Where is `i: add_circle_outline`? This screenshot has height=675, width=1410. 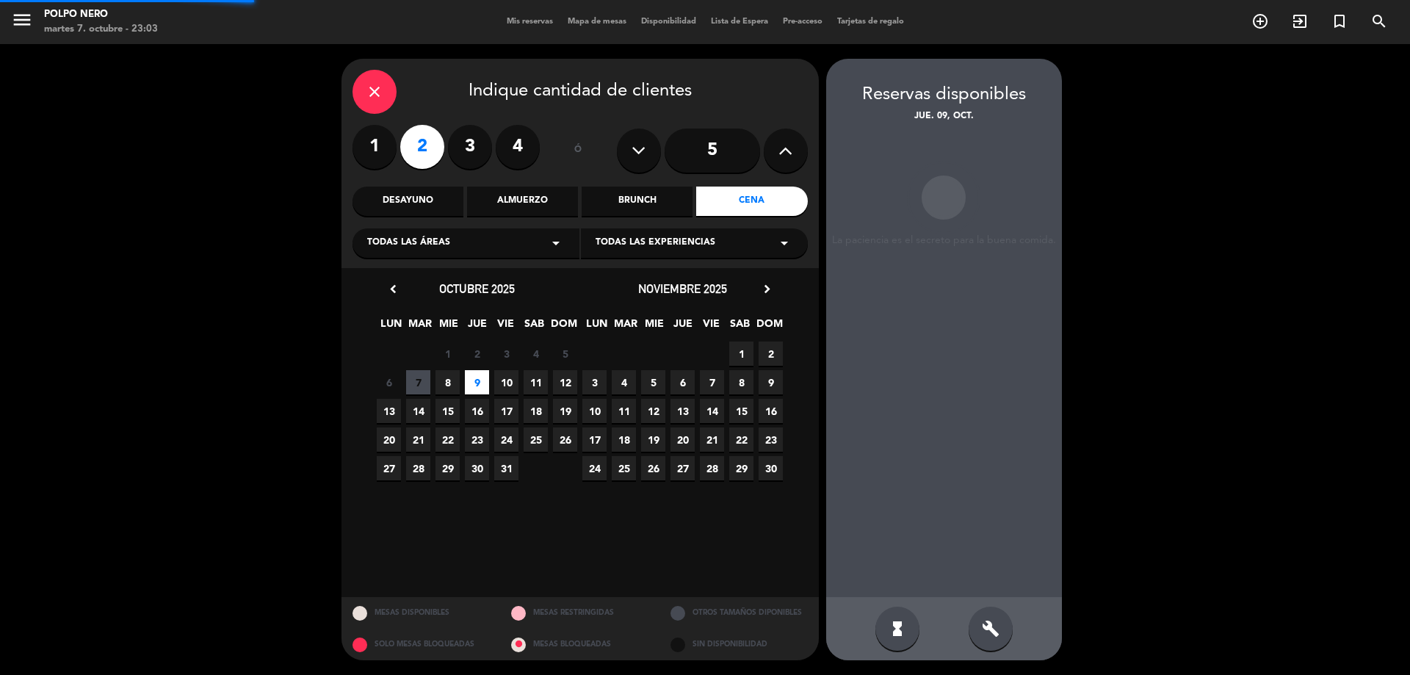 i: add_circle_outline is located at coordinates (1260, 21).